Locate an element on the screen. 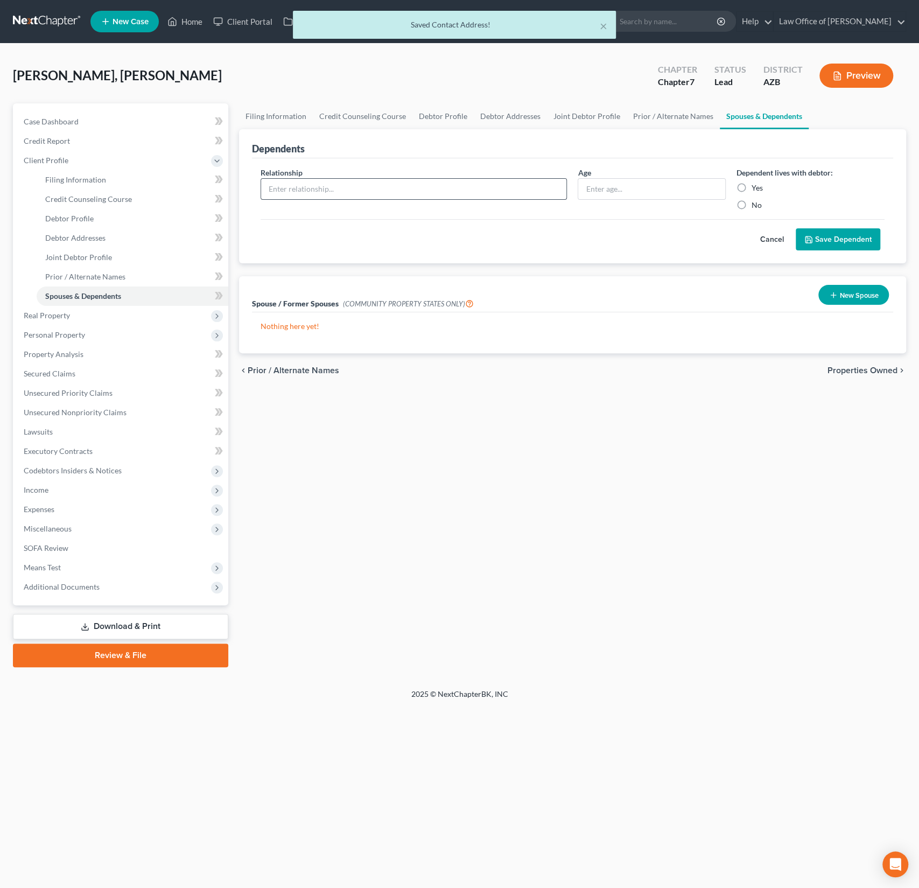  span: Property Analysis is located at coordinates (53, 354).